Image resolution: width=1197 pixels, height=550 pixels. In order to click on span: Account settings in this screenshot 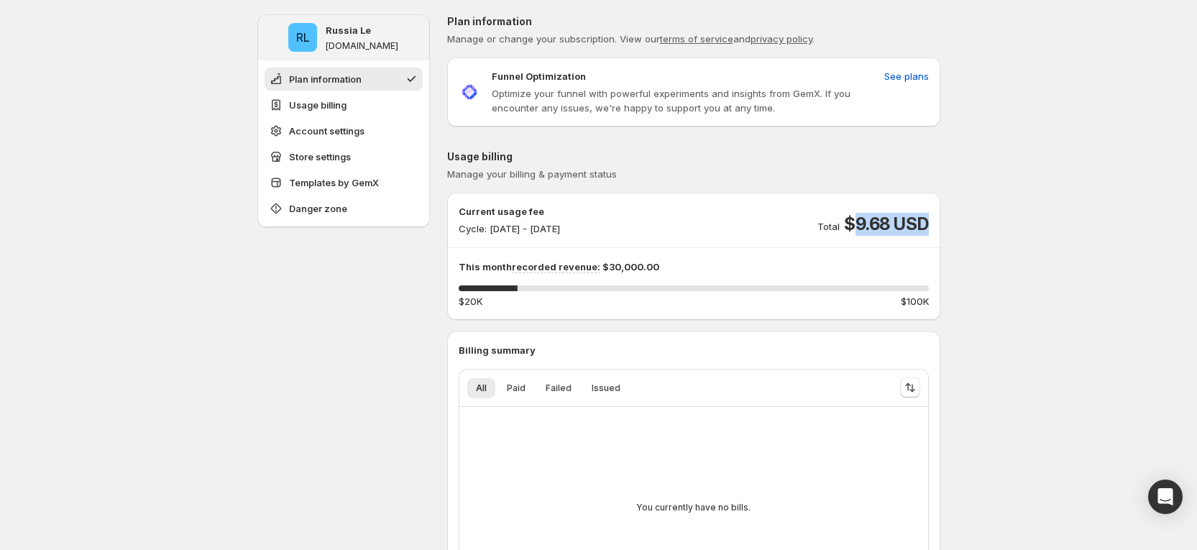, I will do `click(326, 131)`.